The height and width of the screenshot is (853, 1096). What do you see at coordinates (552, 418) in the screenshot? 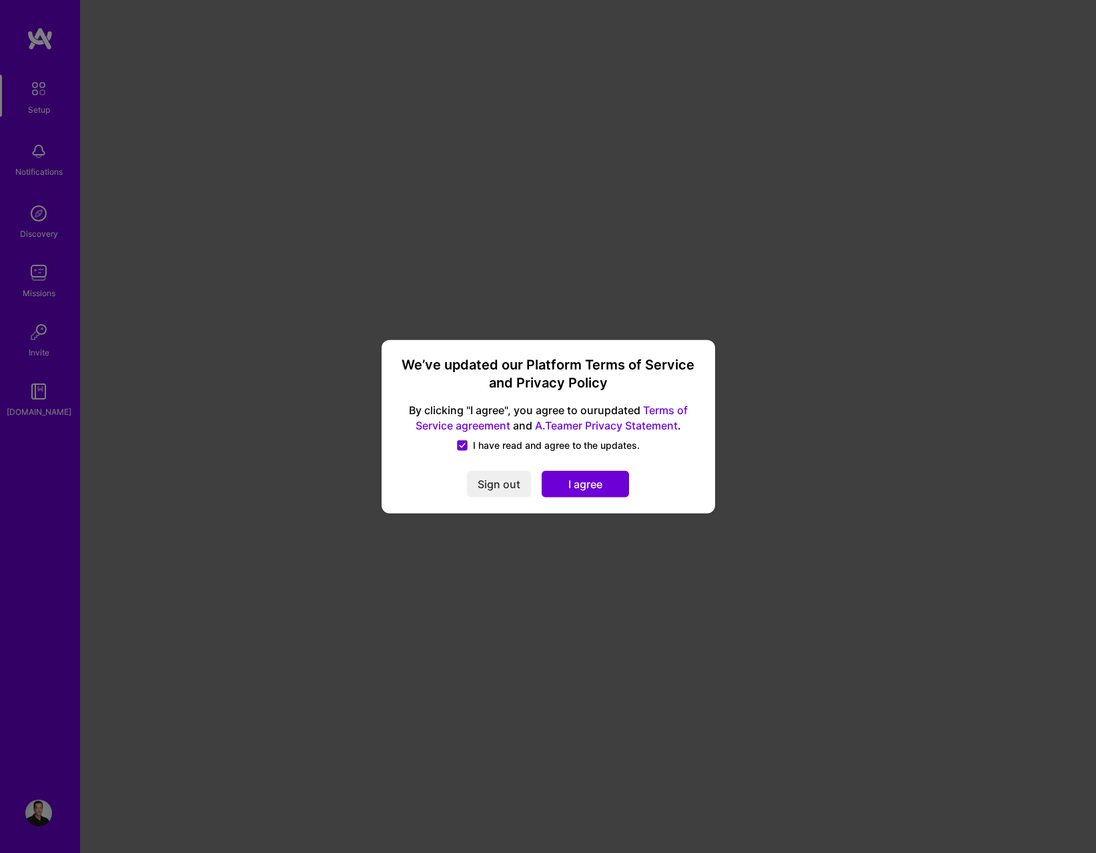
I see `a: Terms of Service agreement` at bounding box center [552, 418].